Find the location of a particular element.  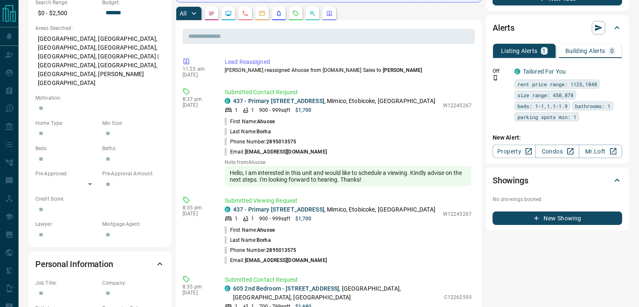

p: Home Type: is located at coordinates (66, 123).